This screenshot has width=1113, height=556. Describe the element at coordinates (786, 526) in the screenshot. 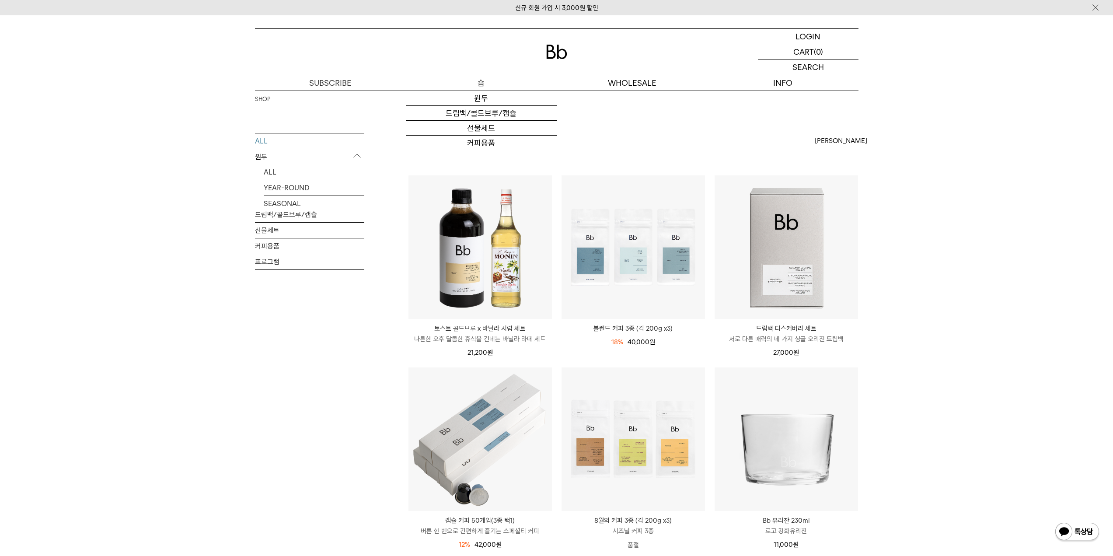

I see `a: Bb 유리잔 230ml 로고 강화유리잔` at that location.